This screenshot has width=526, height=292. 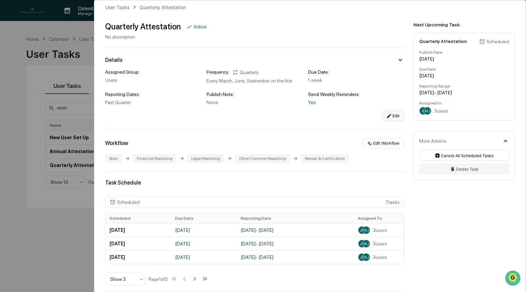 What do you see at coordinates (262, 158) in the screenshot?
I see `div: Other Common Reporting` at bounding box center [262, 158].